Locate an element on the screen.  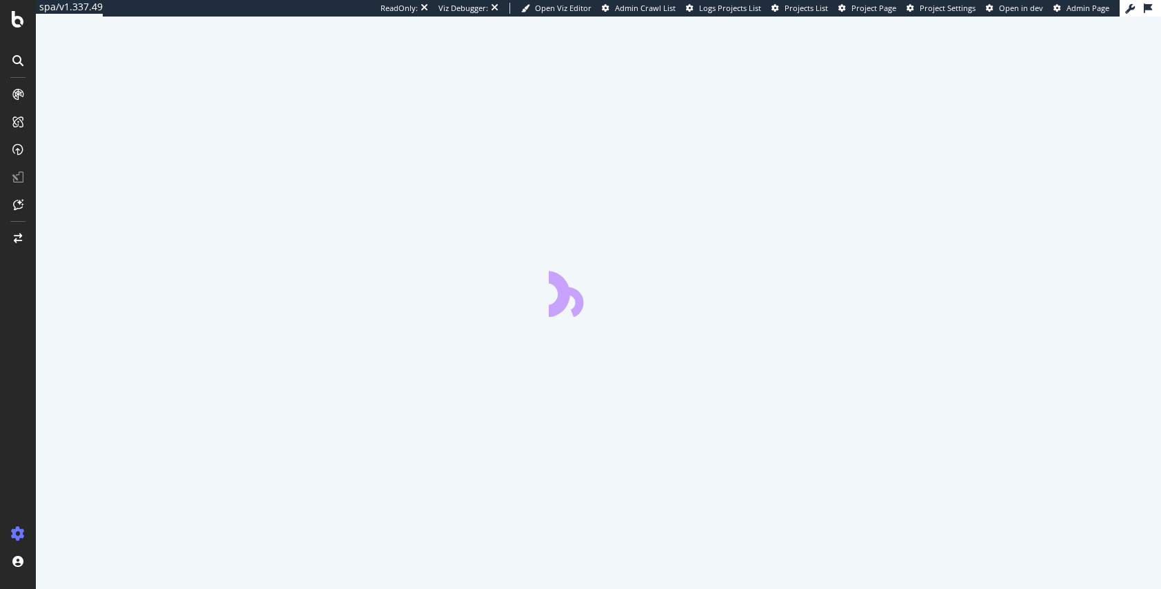
a: Logs Projects List is located at coordinates (723, 8).